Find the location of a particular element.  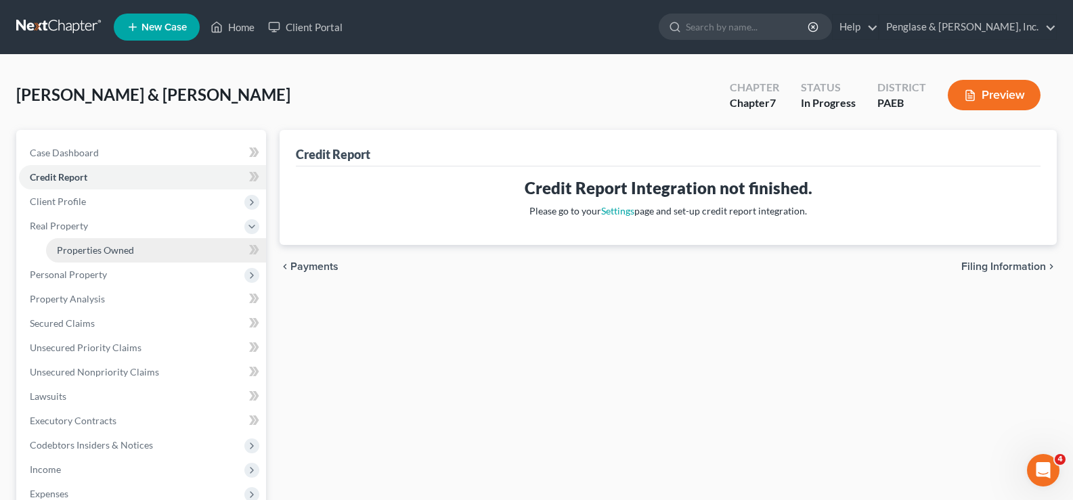

span: 4 is located at coordinates (1060, 460).